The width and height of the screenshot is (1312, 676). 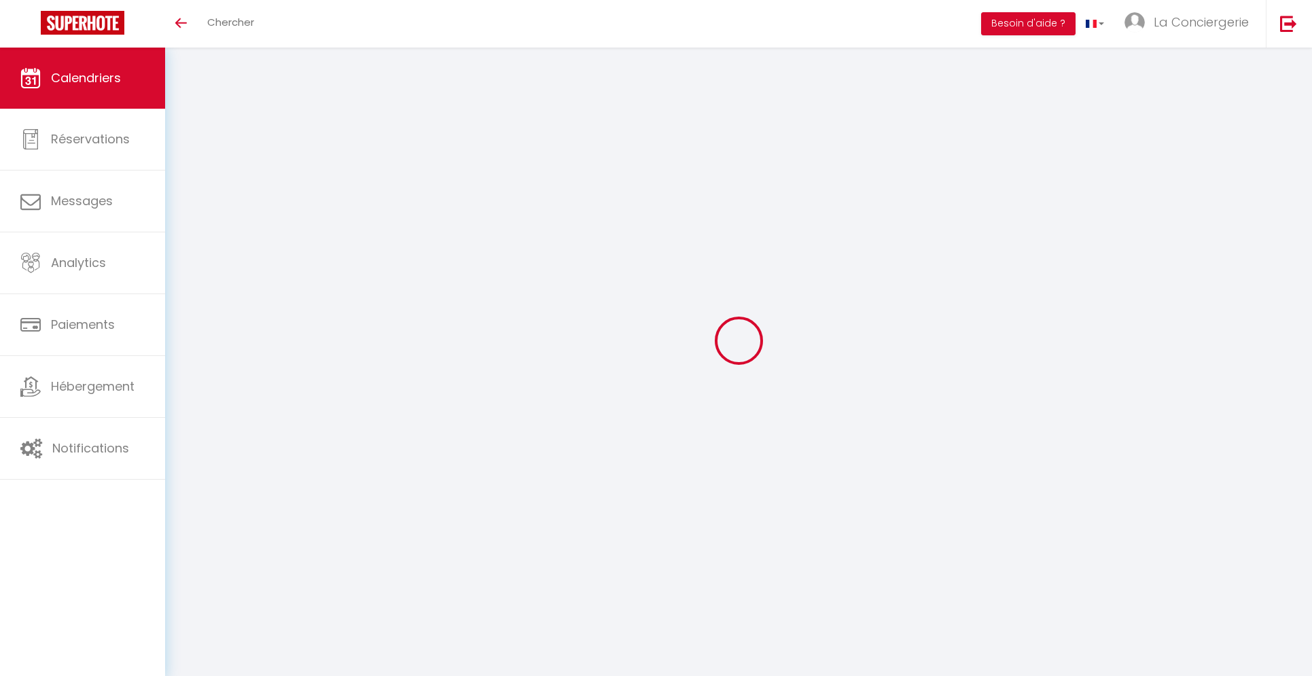 I want to click on span: Notifications, so click(x=90, y=448).